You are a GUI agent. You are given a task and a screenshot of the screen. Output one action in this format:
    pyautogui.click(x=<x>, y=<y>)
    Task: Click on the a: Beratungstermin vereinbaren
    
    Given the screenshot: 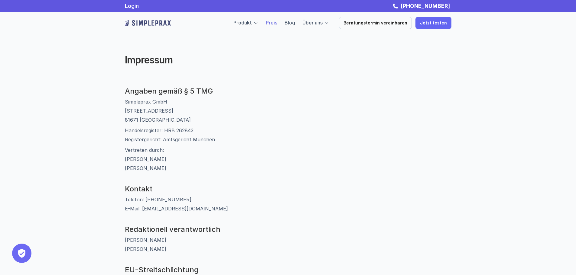 What is the action you would take?
    pyautogui.click(x=375, y=23)
    